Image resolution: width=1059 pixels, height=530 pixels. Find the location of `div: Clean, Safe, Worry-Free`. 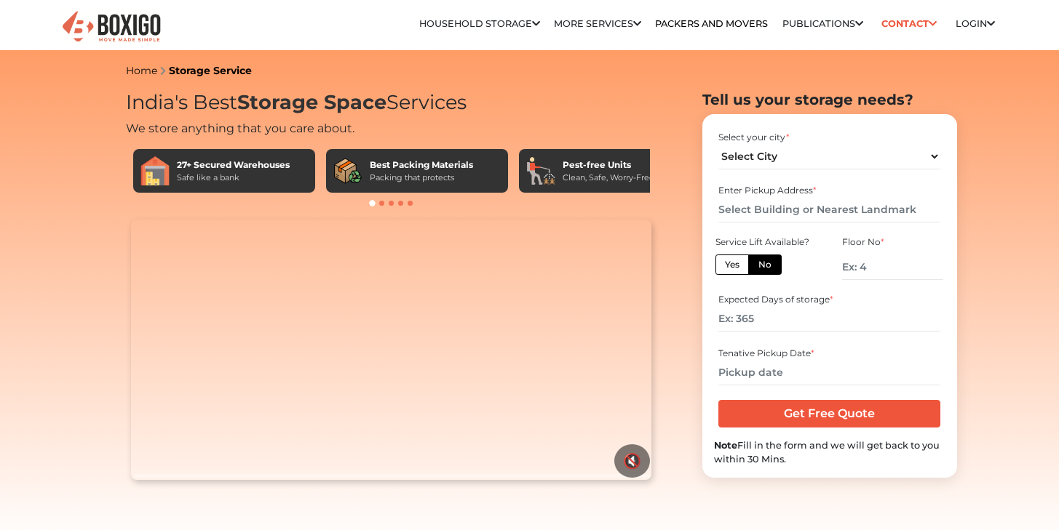

div: Clean, Safe, Worry-Free is located at coordinates (608, 178).